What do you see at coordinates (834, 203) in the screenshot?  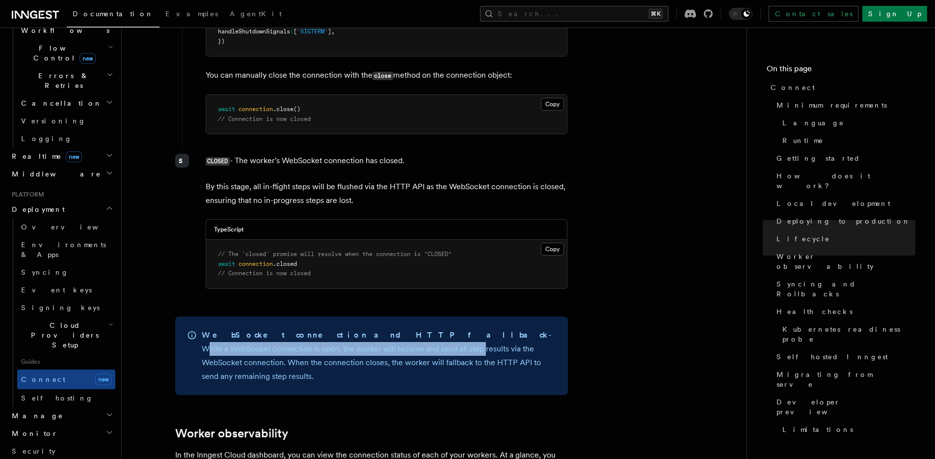 I see `span: Local development` at bounding box center [834, 203].